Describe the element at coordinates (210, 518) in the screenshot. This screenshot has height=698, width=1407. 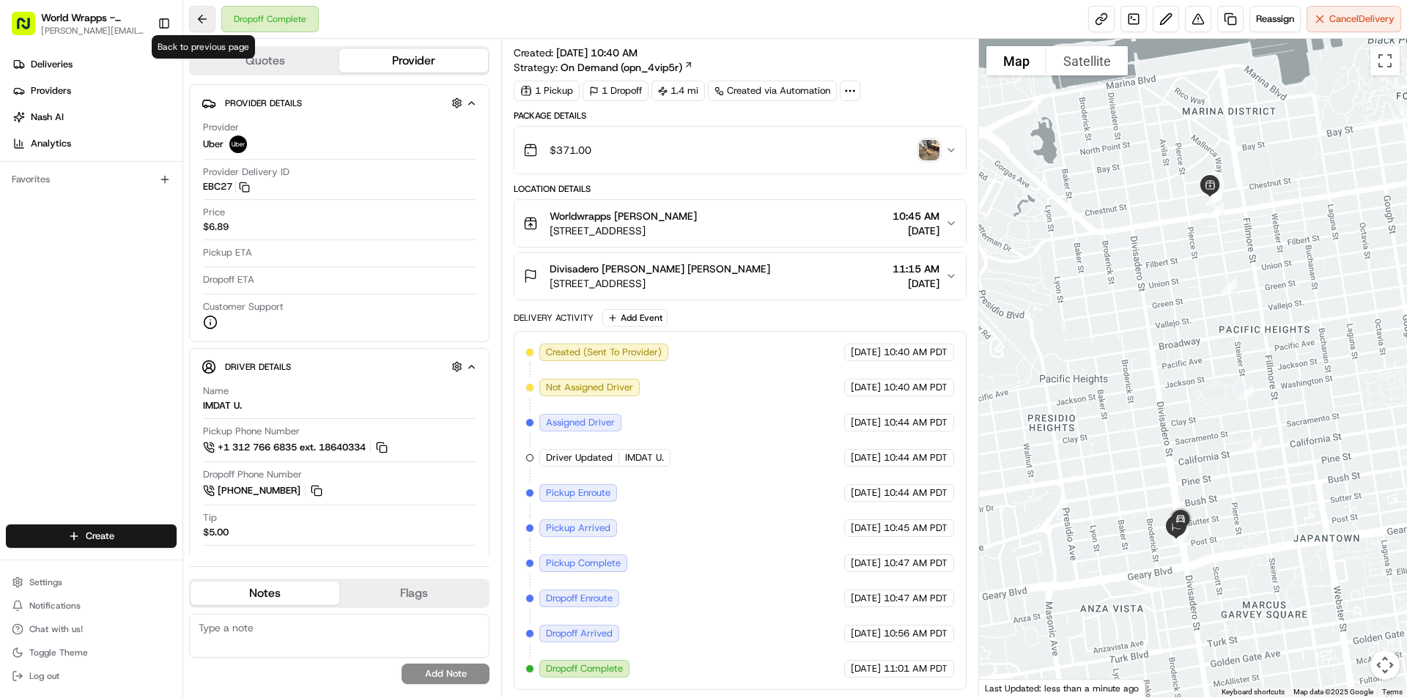
I see `span: Tip` at that location.